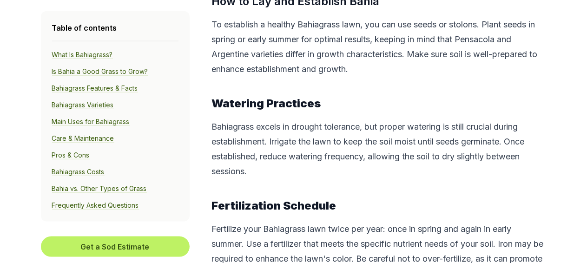  What do you see at coordinates (95, 88) in the screenshot?
I see `a: Bahiagrass Features & Facts` at bounding box center [95, 88].